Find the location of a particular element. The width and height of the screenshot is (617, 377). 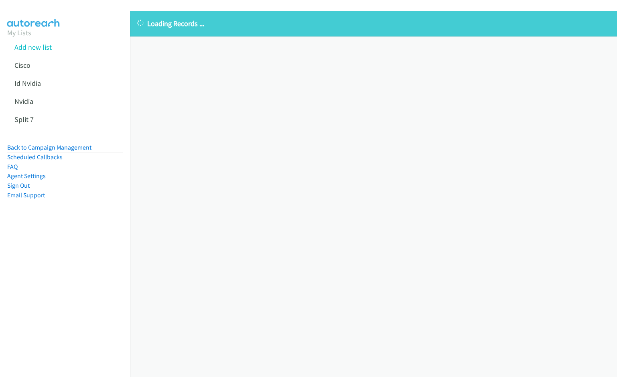

a: Split 7 is located at coordinates (24, 119).